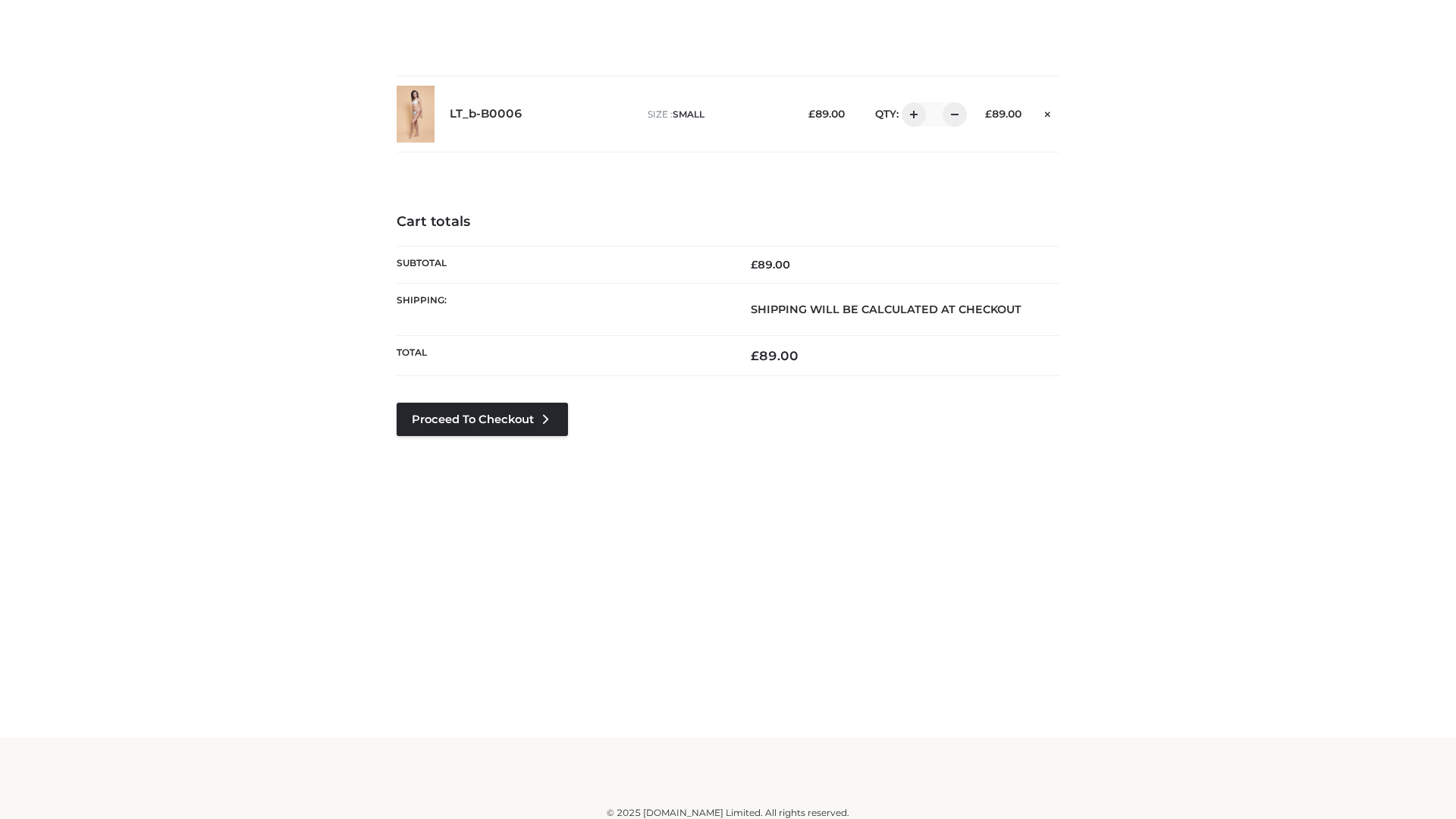  Describe the element at coordinates (416, 114) in the screenshot. I see `img: LT_b-B0006 - SMALL` at that location.